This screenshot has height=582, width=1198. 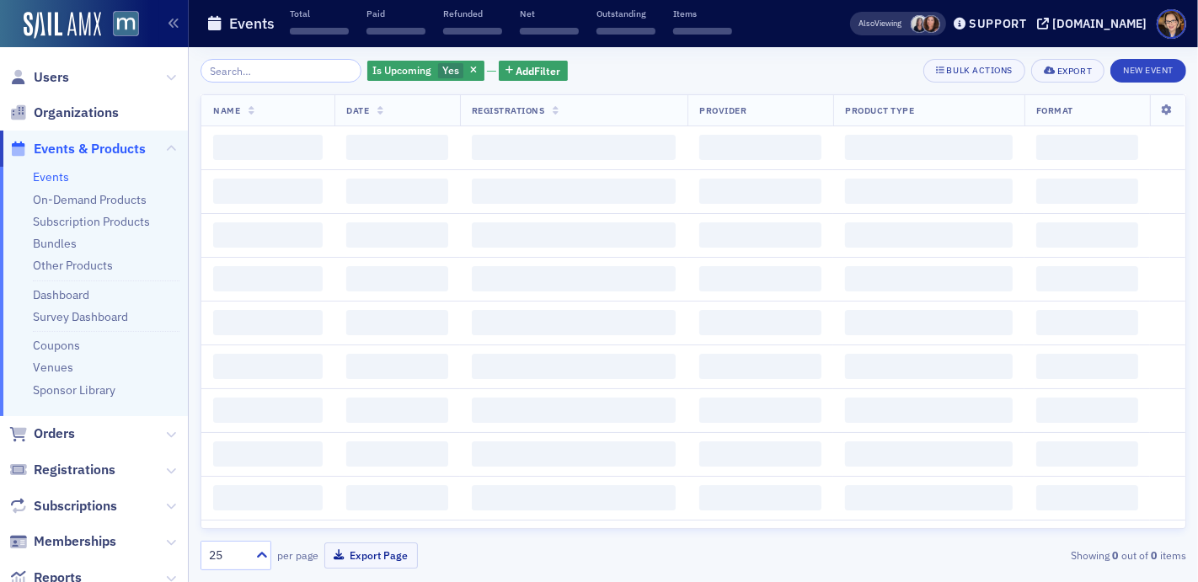 What do you see at coordinates (62, 470) in the screenshot?
I see `a: Registrations` at bounding box center [62, 470].